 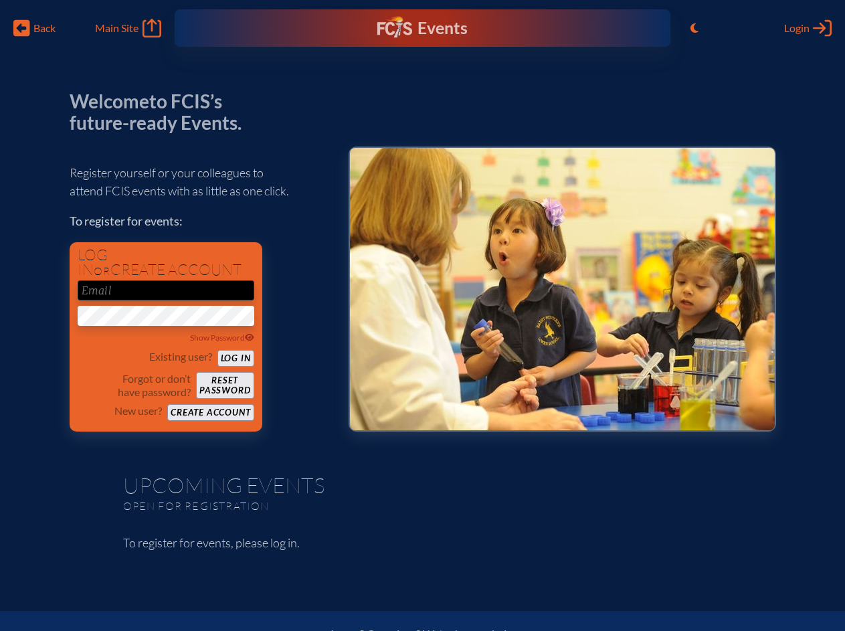 I want to click on span: or, so click(x=102, y=271).